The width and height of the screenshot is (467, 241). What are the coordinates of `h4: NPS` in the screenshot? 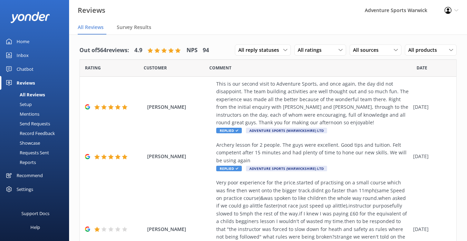 It's located at (192, 50).